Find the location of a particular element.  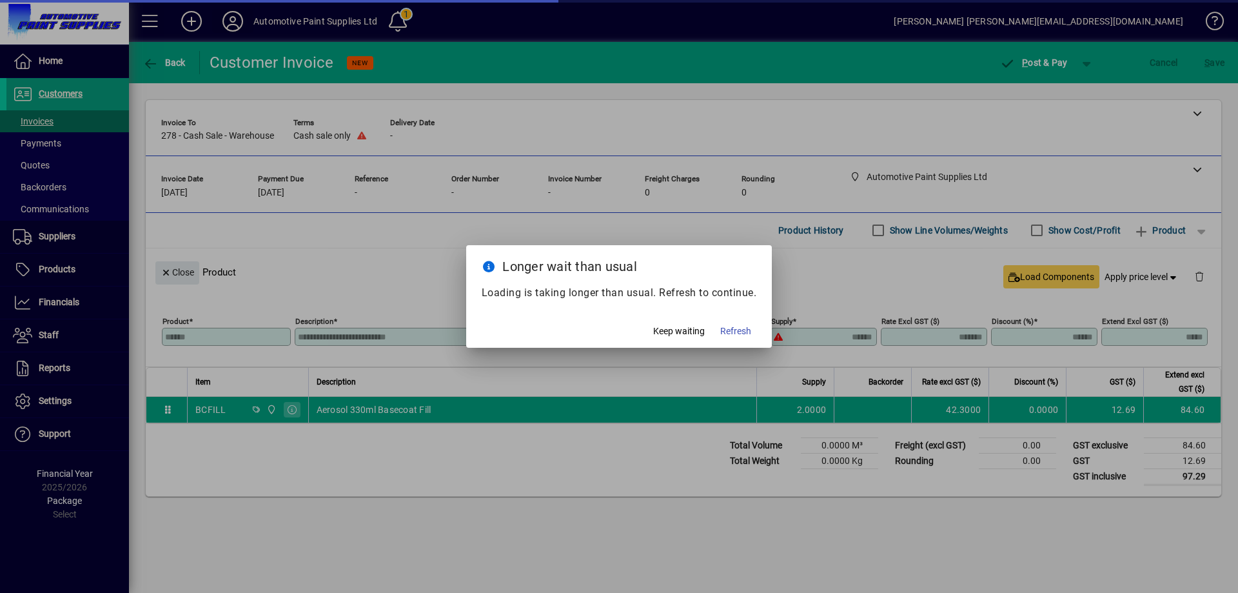

span: Keep waiting is located at coordinates (679, 331).